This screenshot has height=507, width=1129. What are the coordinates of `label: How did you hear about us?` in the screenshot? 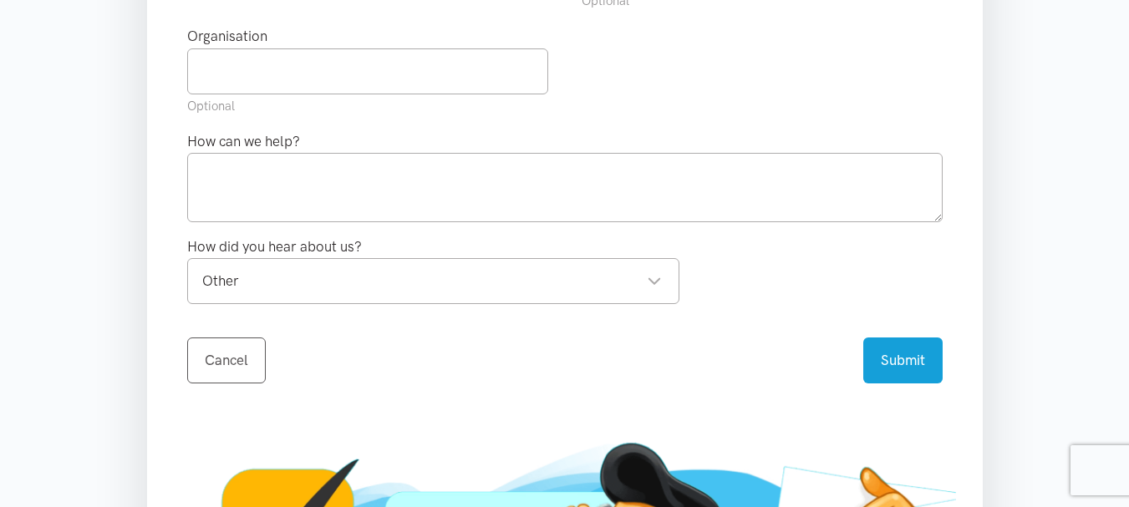 It's located at (274, 246).